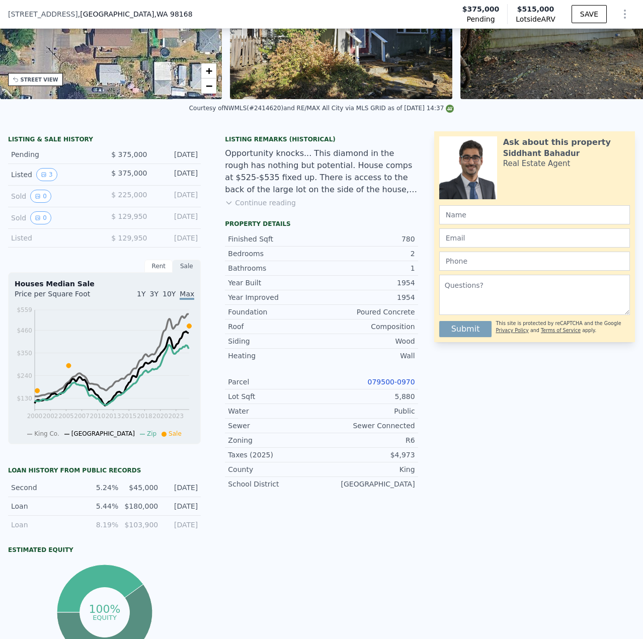  What do you see at coordinates (176, 416) in the screenshot?
I see `tspan: 2023` at bounding box center [176, 416].